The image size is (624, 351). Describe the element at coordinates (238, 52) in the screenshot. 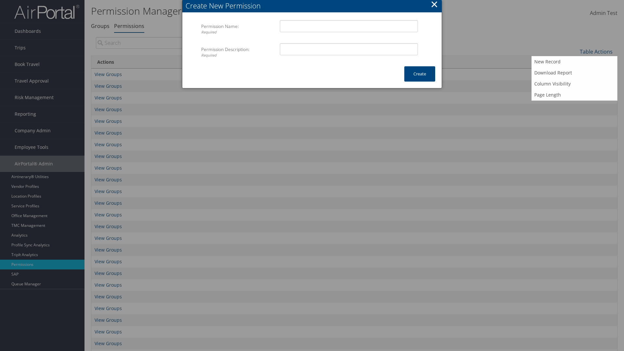

I see `label: Permission Description:` at that location.